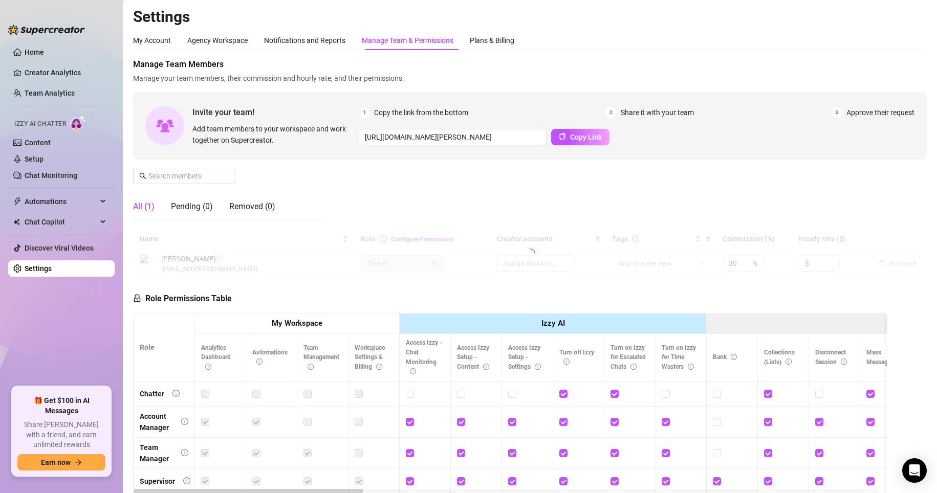 The width and height of the screenshot is (937, 493). I want to click on a: Content, so click(37, 143).